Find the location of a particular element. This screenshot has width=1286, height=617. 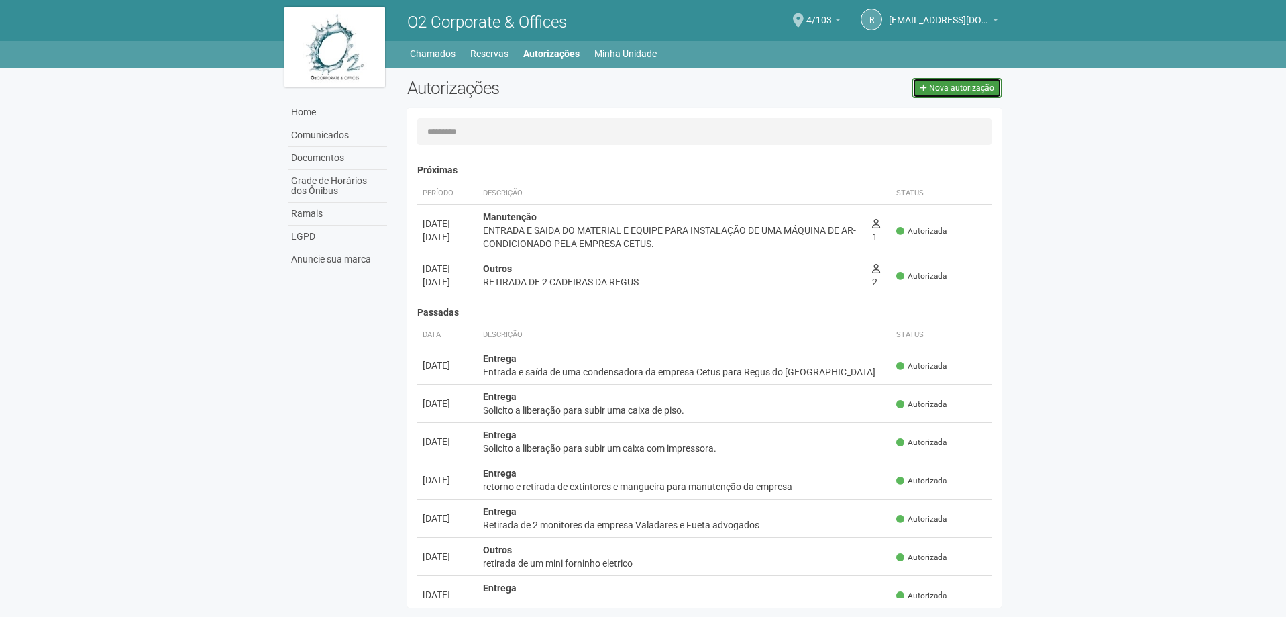

h4: Passadas is located at coordinates (705, 312).